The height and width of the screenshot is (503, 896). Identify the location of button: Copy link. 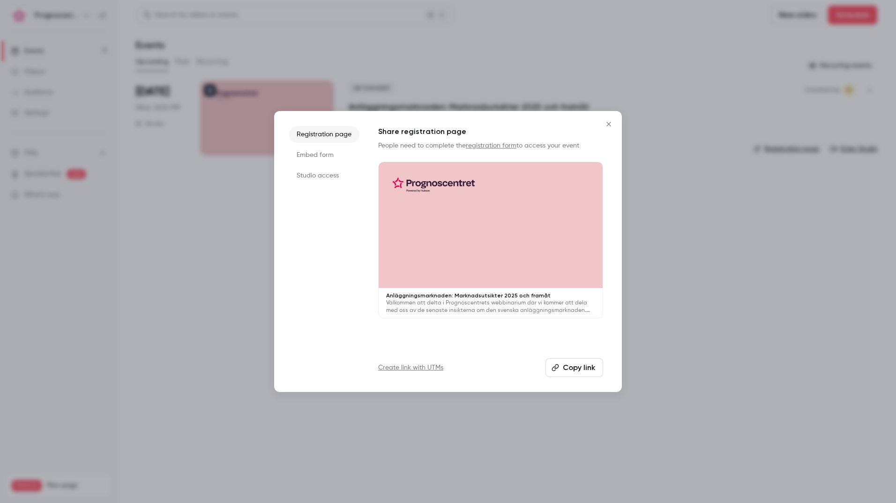
(574, 368).